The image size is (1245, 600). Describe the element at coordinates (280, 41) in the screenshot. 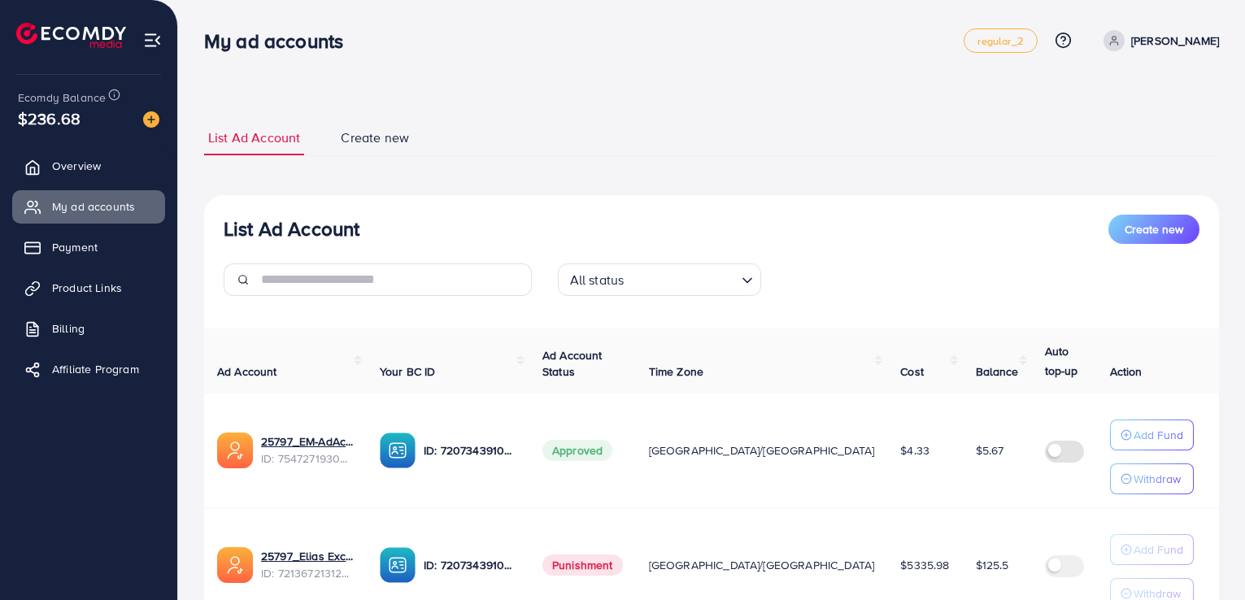

I see `h3: My ad accounts` at that location.